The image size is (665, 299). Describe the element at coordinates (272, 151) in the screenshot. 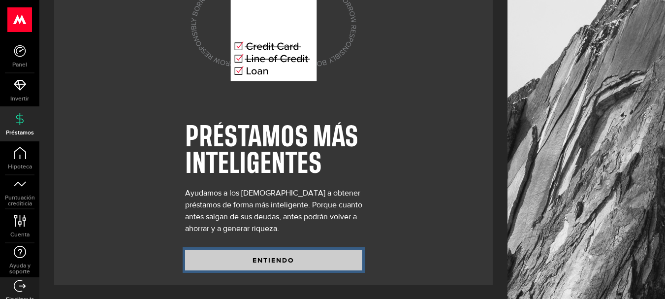

I see `font: PRÉSTAMOS MÁS INTELIGENTES` at that location.